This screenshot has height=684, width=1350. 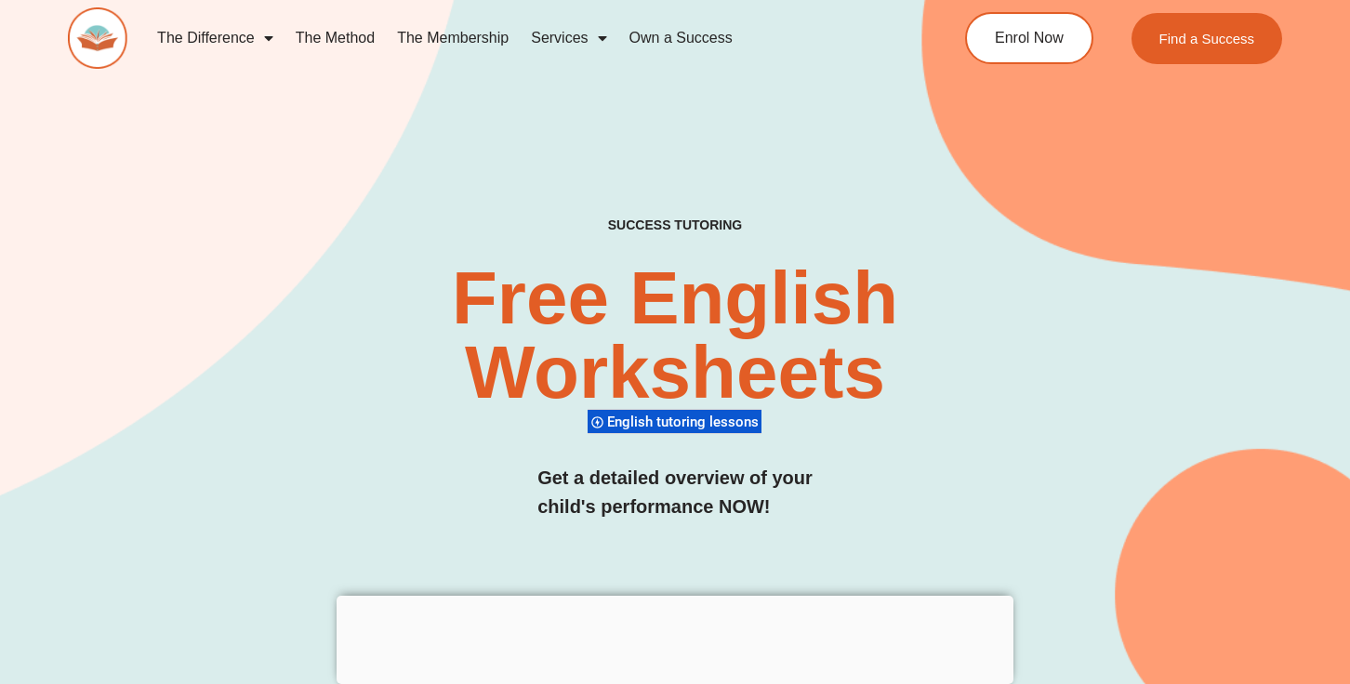 I want to click on a: Own a Success, so click(x=681, y=38).